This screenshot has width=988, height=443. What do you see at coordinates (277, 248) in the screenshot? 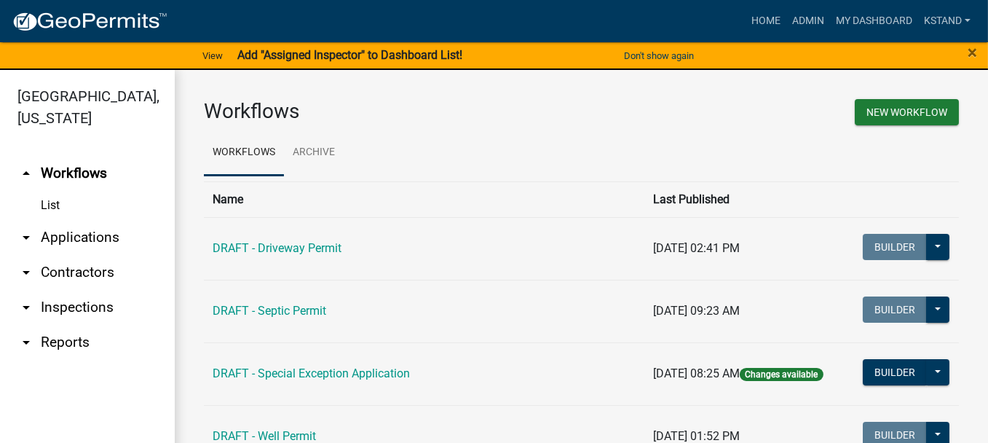
I see `a: DRAFT - Driveway Permit` at bounding box center [277, 248].